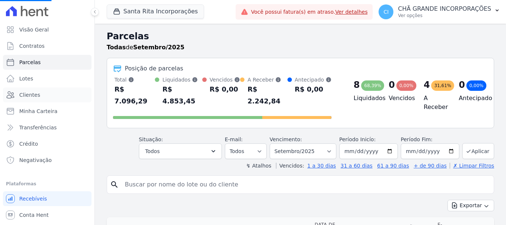 The image size is (506, 225). What do you see at coordinates (300, 36) in the screenshot?
I see `h2: Parcelas` at bounding box center [300, 36].